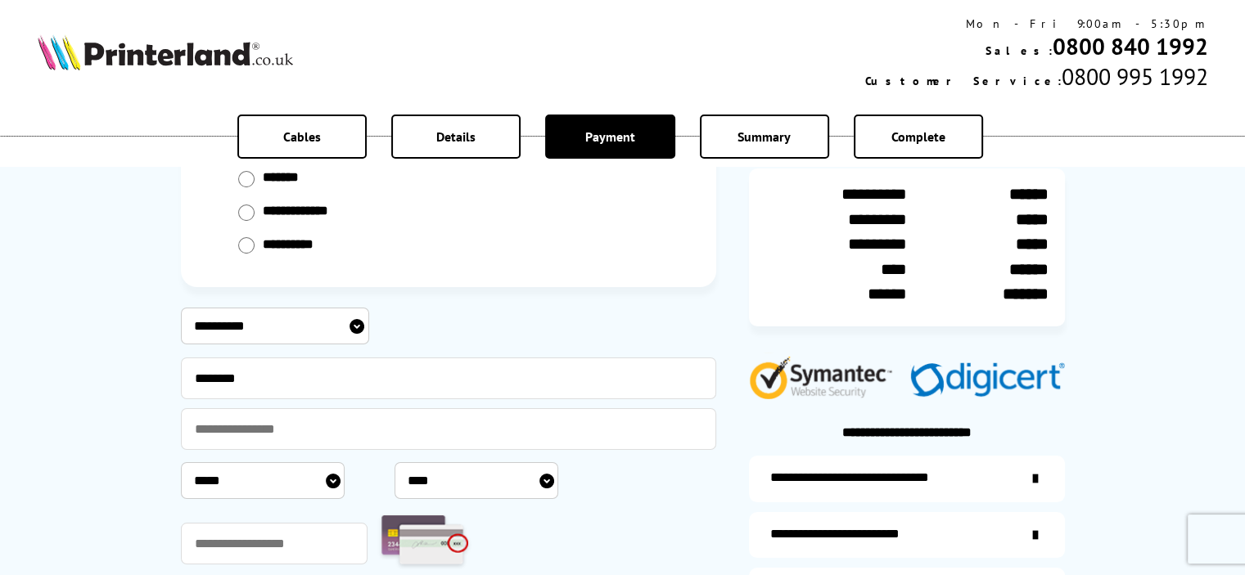 The width and height of the screenshot is (1245, 575). What do you see at coordinates (962, 81) in the screenshot?
I see `span: Customer Service:` at bounding box center [962, 81].